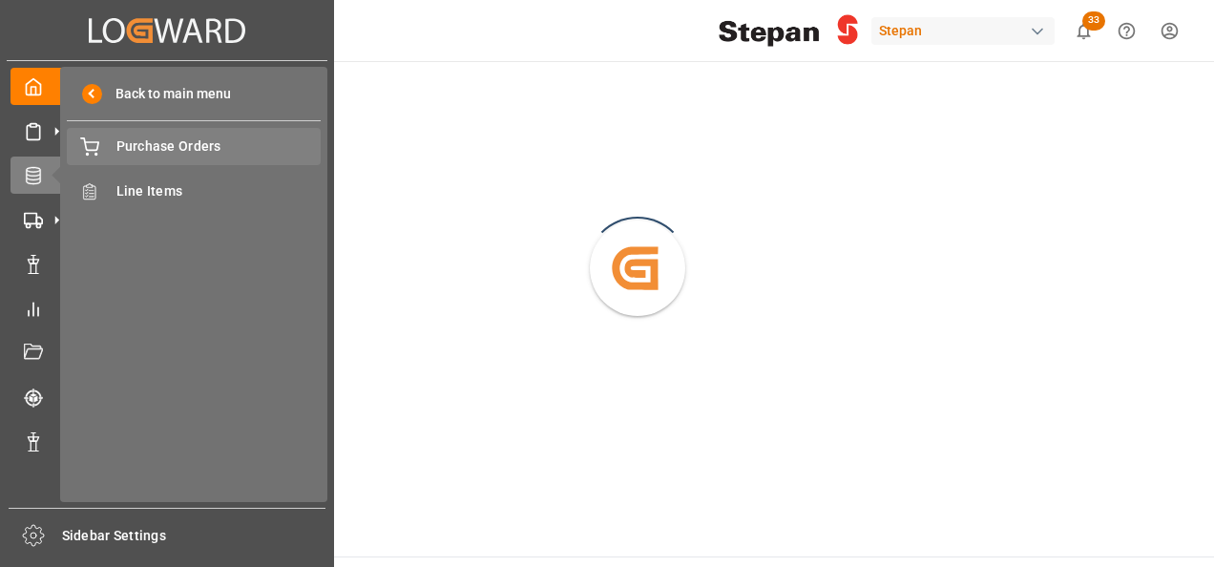 The height and width of the screenshot is (567, 1214). What do you see at coordinates (1126, 31) in the screenshot?
I see `button: Help Center` at bounding box center [1126, 31].